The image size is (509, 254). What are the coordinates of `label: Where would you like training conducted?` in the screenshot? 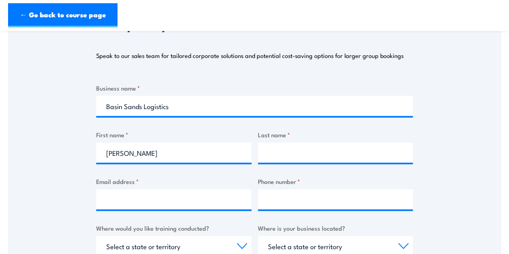 It's located at (174, 228).